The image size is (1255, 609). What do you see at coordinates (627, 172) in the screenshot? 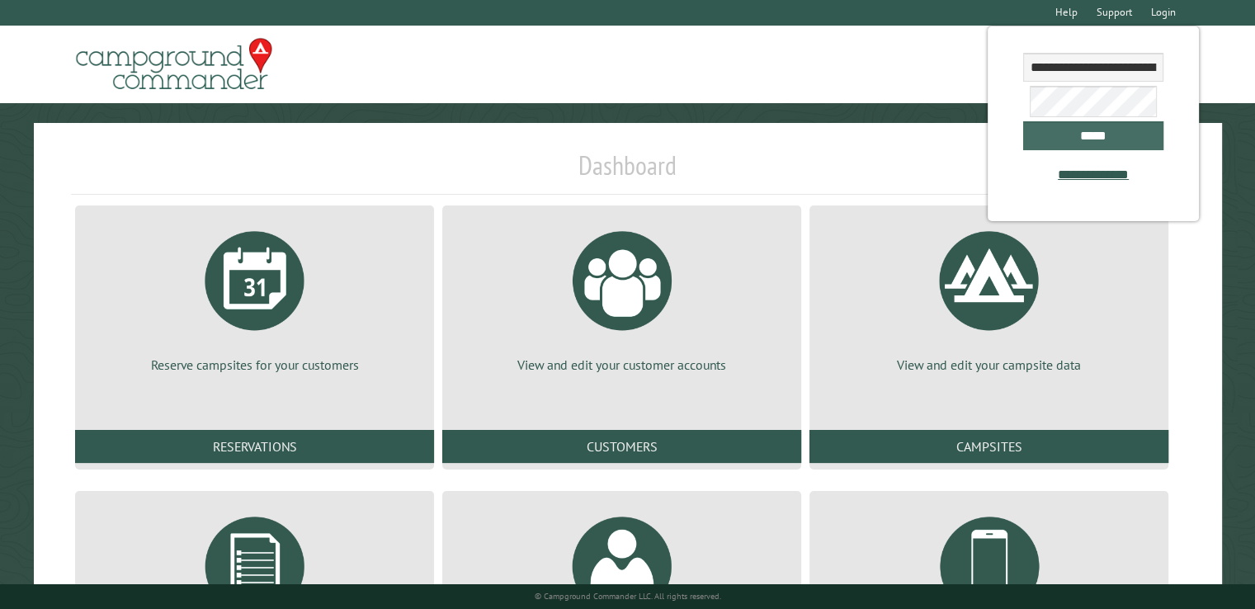
I see `h1: Dashboard` at bounding box center [627, 172].